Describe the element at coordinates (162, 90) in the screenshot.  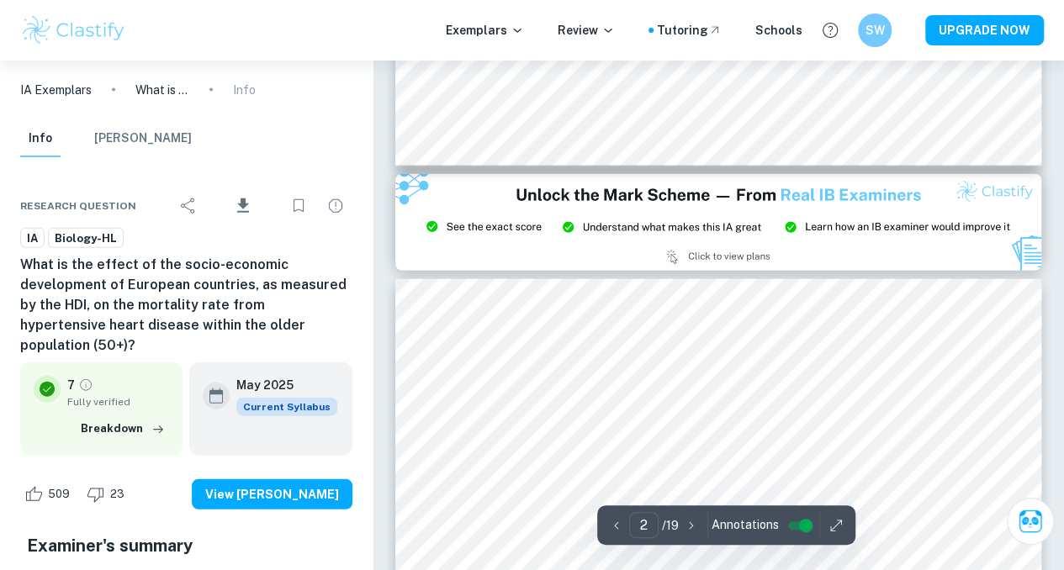
I see `p: What is the effect of the socio-economic development of European countries, as measured by the HD...` at that location.